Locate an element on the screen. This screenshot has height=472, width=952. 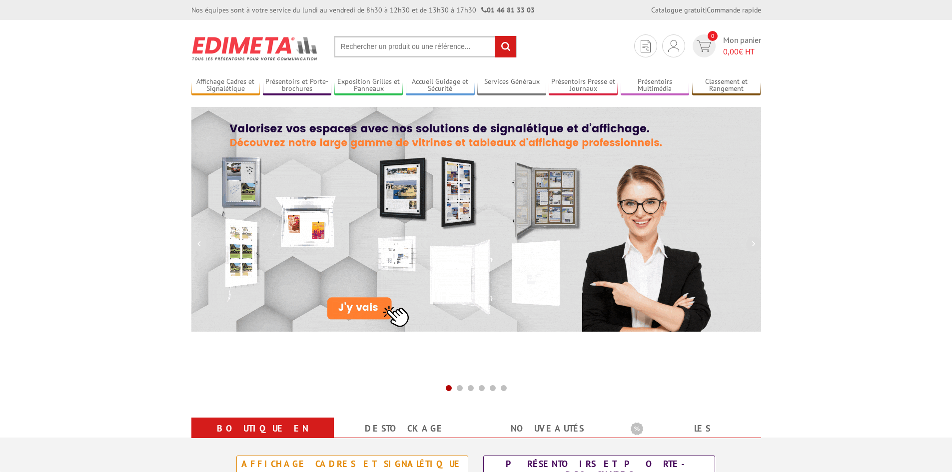
a: Catalogue gratuit is located at coordinates (678, 10).